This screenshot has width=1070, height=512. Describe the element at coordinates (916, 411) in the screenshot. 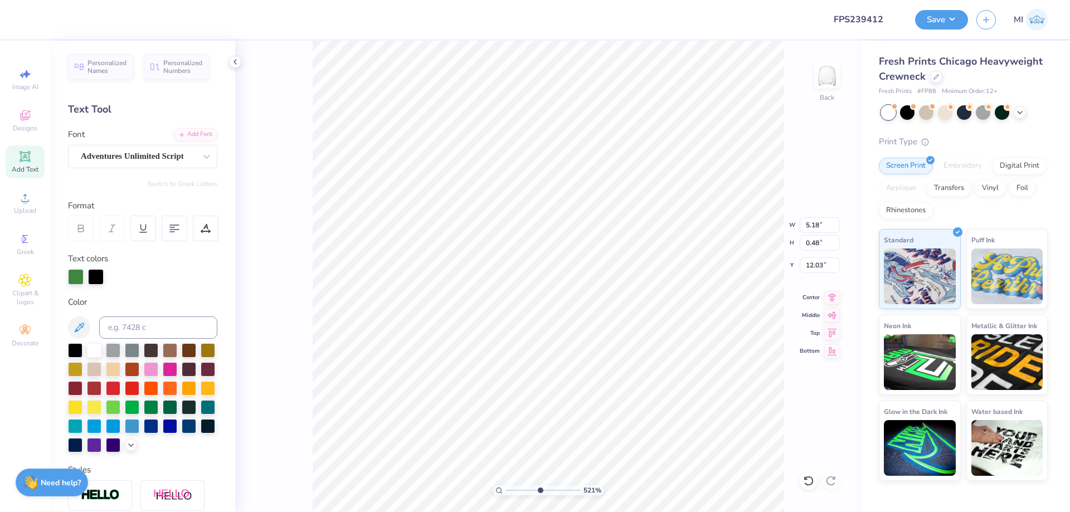

I see `span: Glow in the Dark Ink` at that location.